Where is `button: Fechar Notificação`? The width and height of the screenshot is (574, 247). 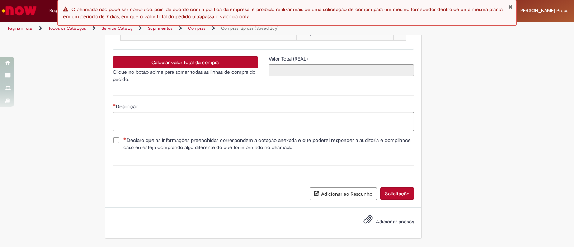
button: Fechar Notificação is located at coordinates (510, 7).